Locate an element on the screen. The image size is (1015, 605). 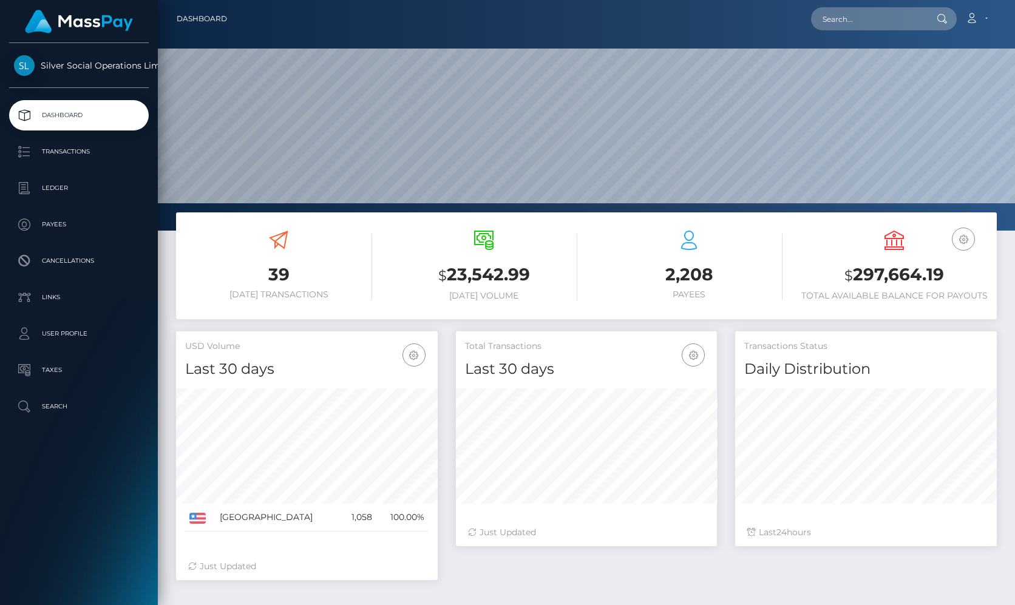
h3: 297,664.19 is located at coordinates (894, 275).